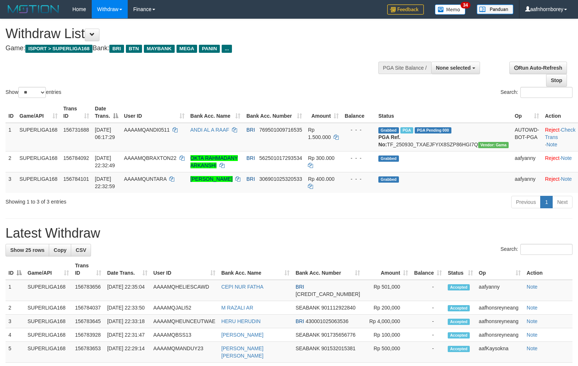 The image size is (578, 366). I want to click on span: 34, so click(465, 5).